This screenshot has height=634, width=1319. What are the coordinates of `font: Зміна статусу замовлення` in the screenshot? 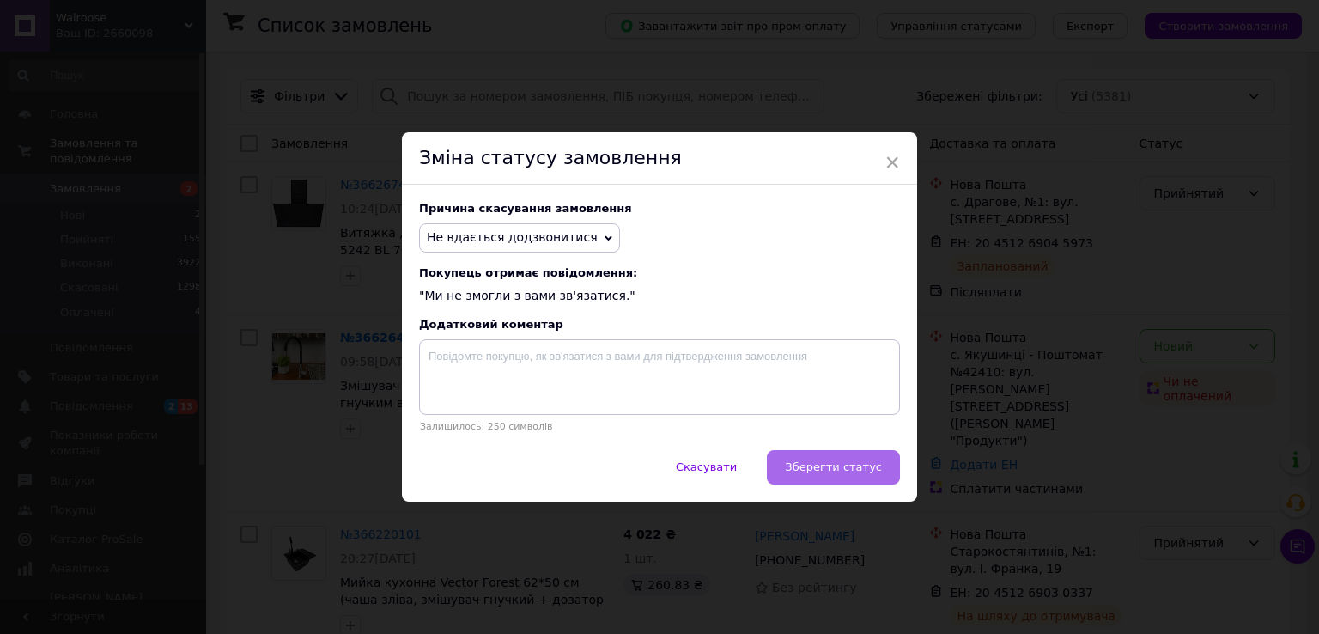 It's located at (550, 157).